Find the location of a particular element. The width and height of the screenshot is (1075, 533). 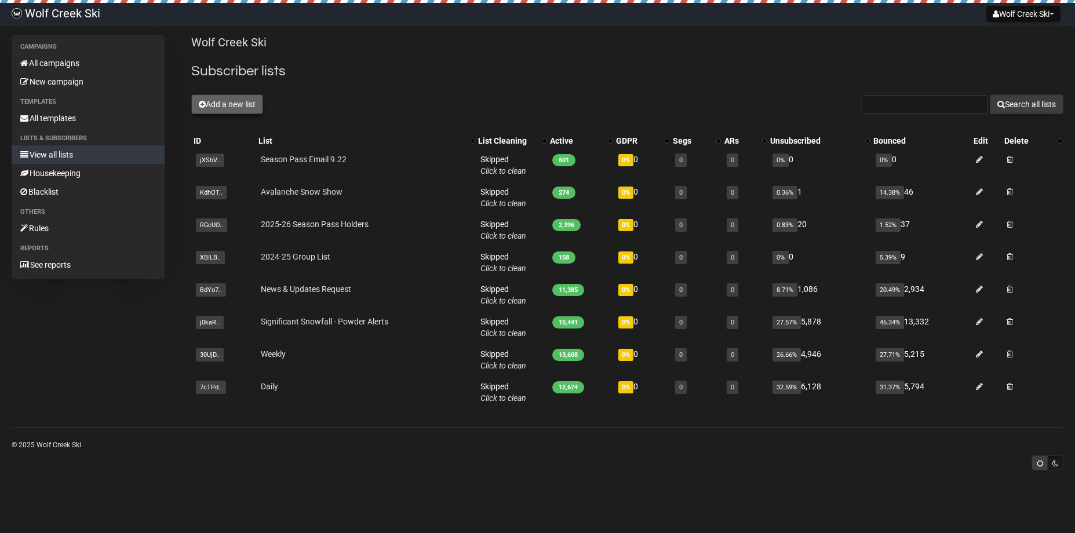

th: ID: No sort applied, sorting is disabled is located at coordinates (224, 141).